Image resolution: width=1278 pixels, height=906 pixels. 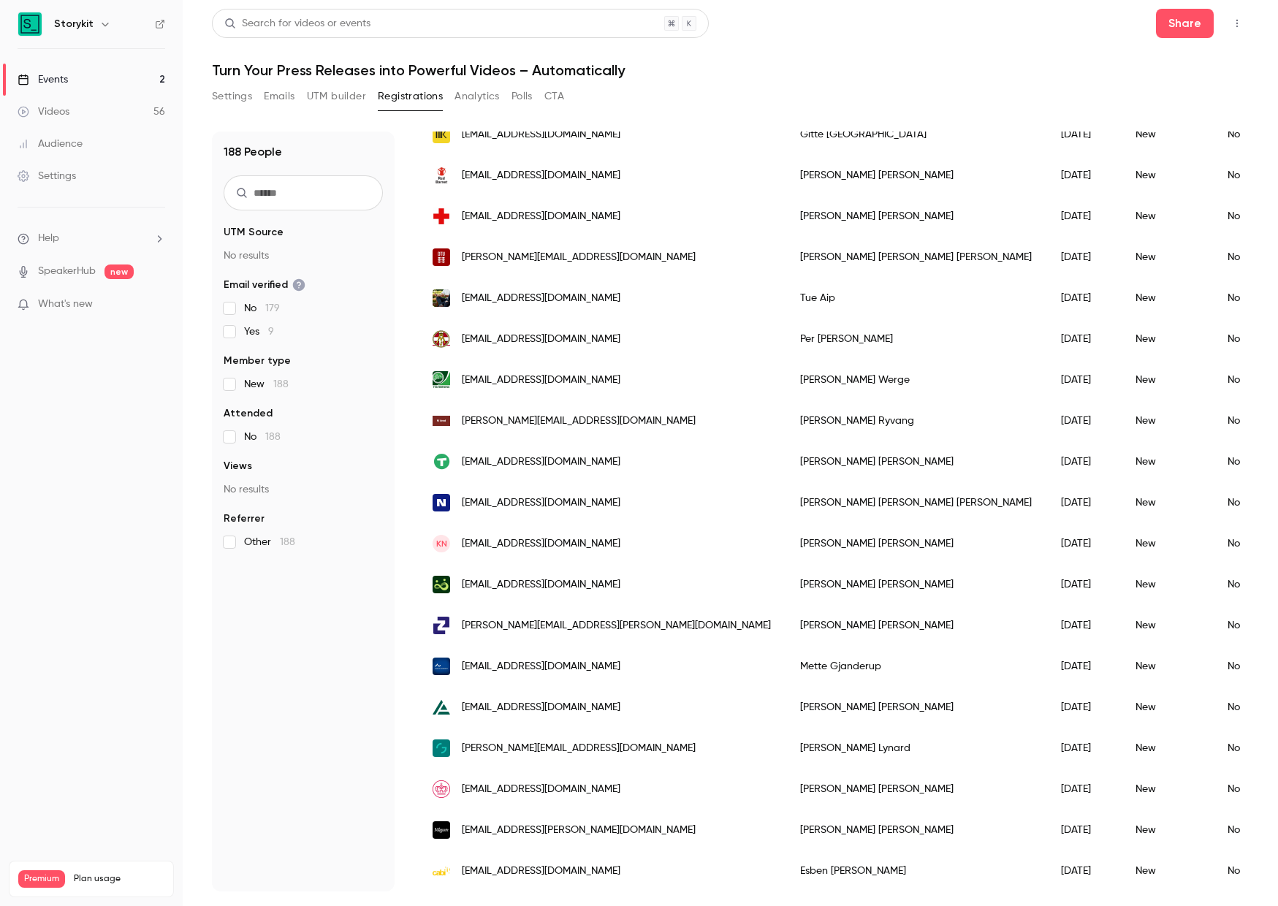 I want to click on span: Yes, so click(x=259, y=332).